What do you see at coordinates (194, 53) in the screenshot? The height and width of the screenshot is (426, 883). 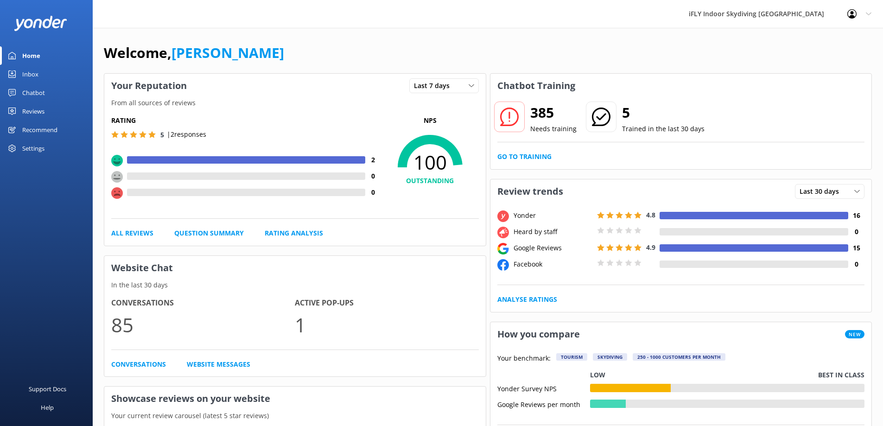 I see `h1: Welcome,` at bounding box center [194, 53].